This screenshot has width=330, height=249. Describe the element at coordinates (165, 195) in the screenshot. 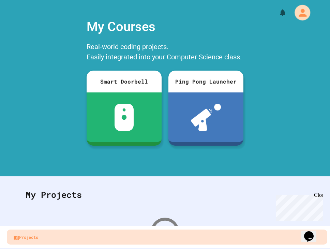

I see `div: My Projects` at that location.